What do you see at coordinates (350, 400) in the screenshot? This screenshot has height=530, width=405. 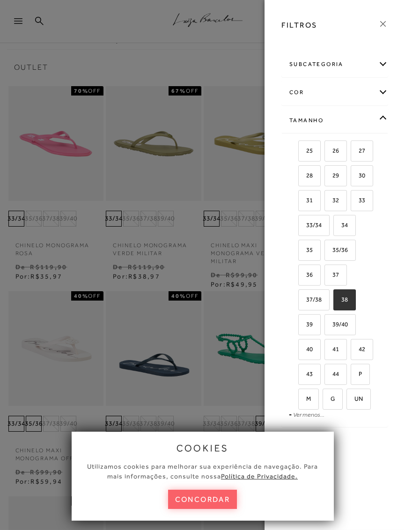 I see `input: UN` at bounding box center [350, 400].